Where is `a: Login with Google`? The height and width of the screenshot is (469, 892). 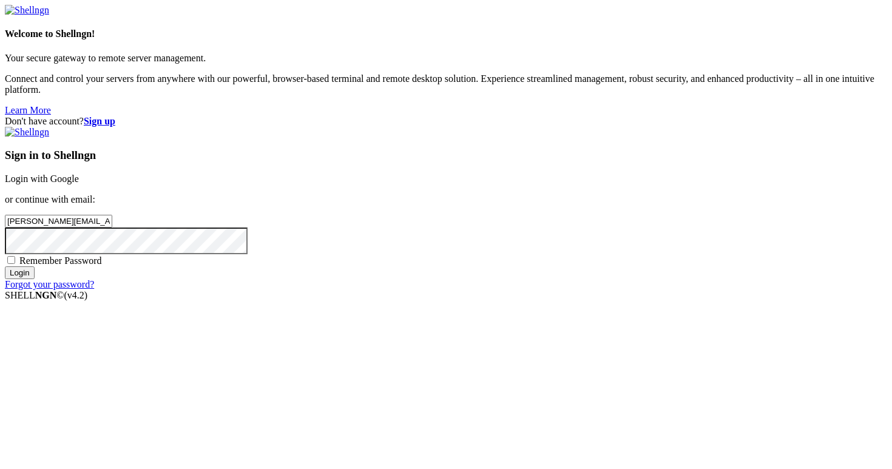 a: Login with Google is located at coordinates (42, 178).